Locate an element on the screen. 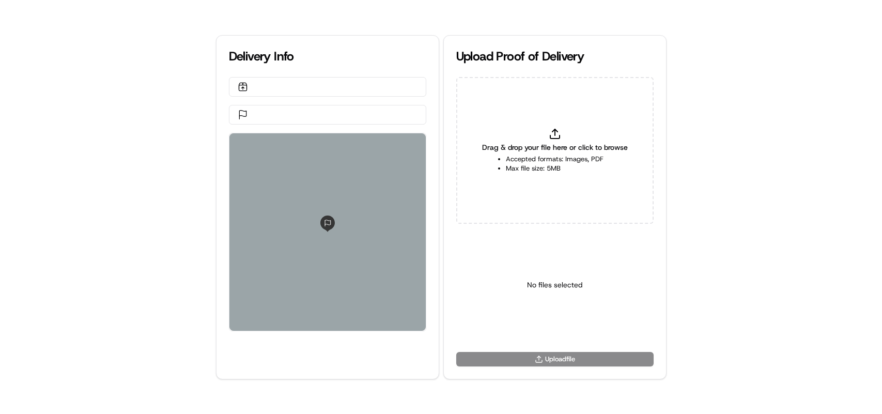 The image size is (882, 414). p: No files selected is located at coordinates (555, 285).